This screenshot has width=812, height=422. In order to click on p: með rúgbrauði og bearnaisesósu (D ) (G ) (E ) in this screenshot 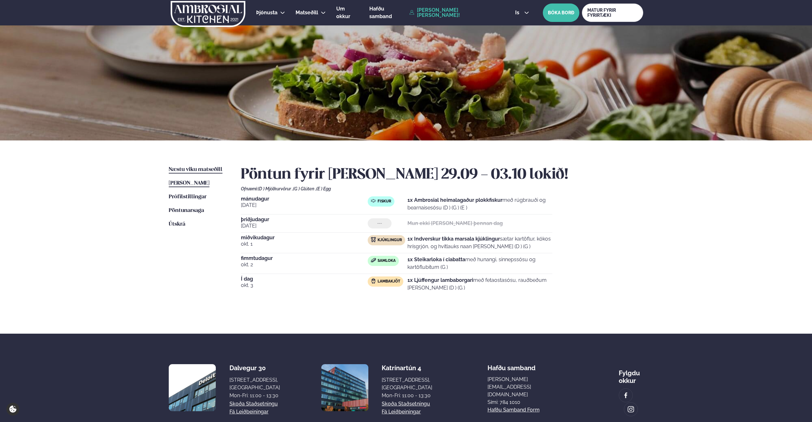, I will do `click(480, 204)`.